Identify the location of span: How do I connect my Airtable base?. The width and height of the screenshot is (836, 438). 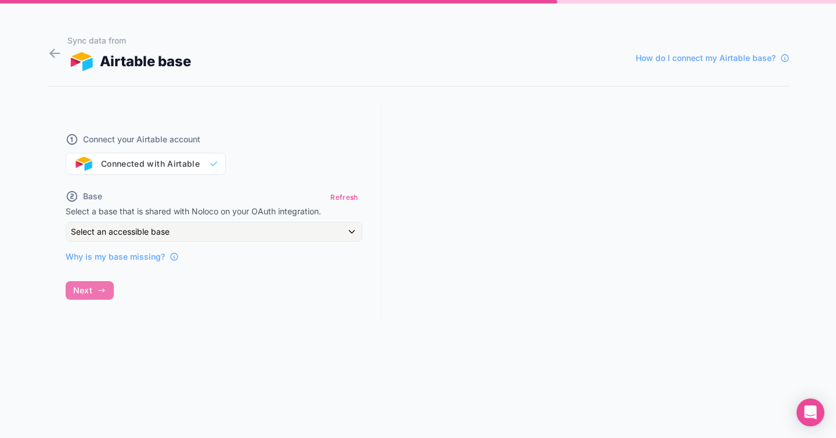
(705, 58).